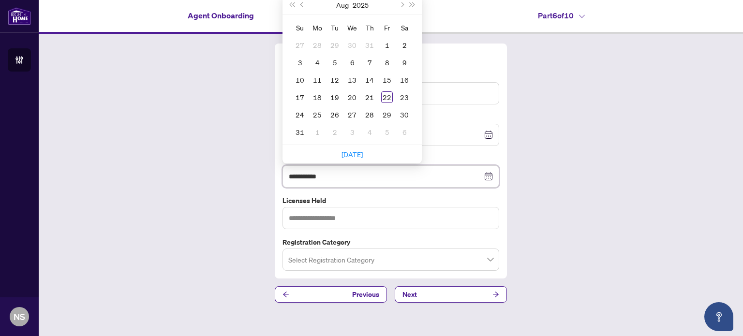 The image size is (743, 336). I want to click on td: 2025-08-12, so click(335, 80).